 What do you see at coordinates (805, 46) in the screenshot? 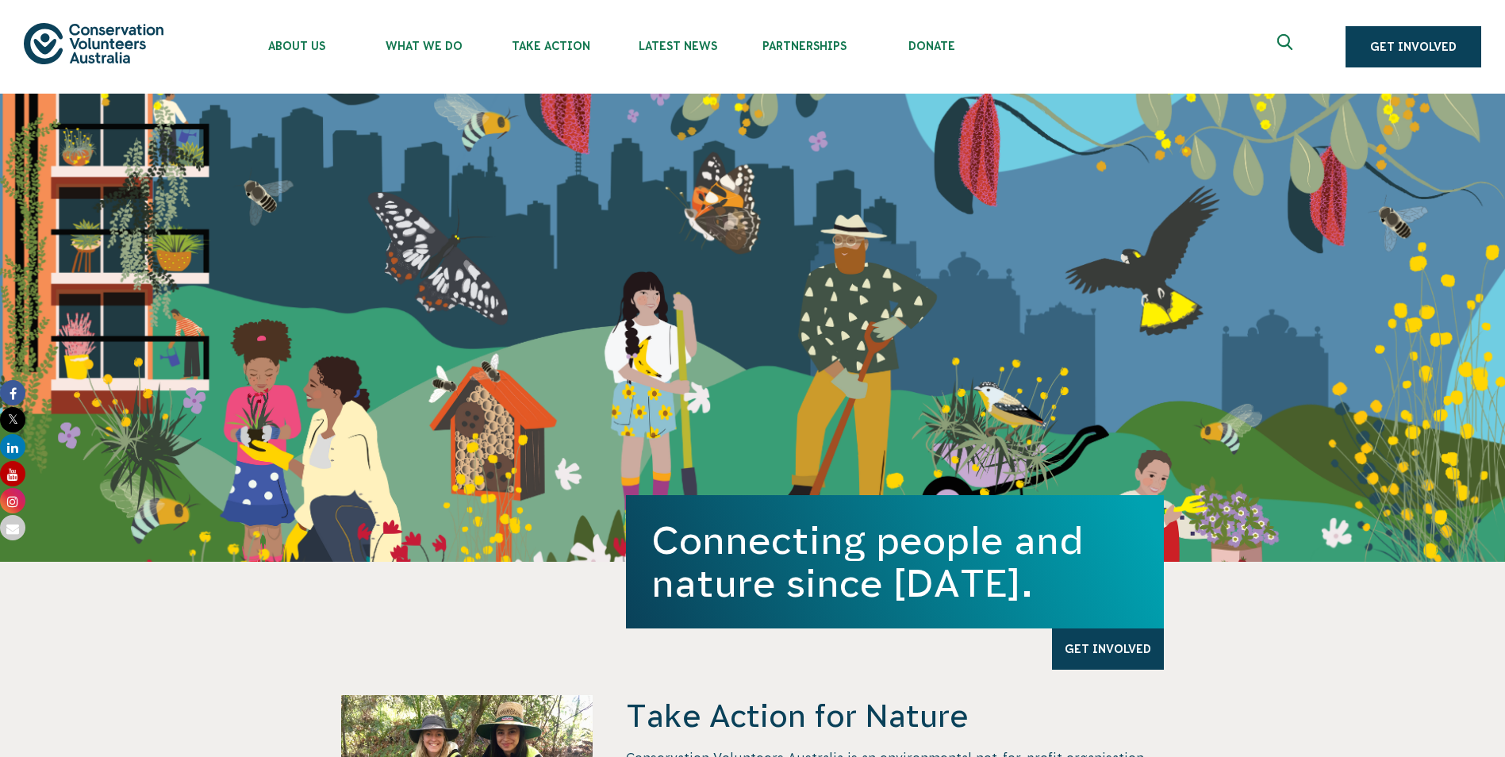
I see `span: Partnerships` at bounding box center [805, 46].